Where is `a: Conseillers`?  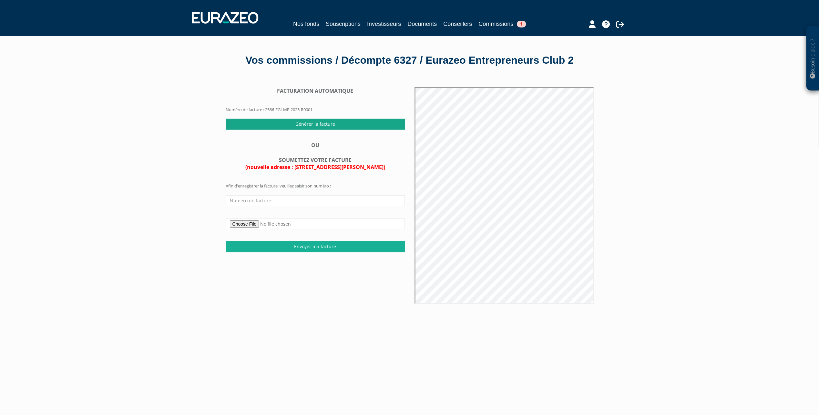
a: Conseillers is located at coordinates (458, 24).